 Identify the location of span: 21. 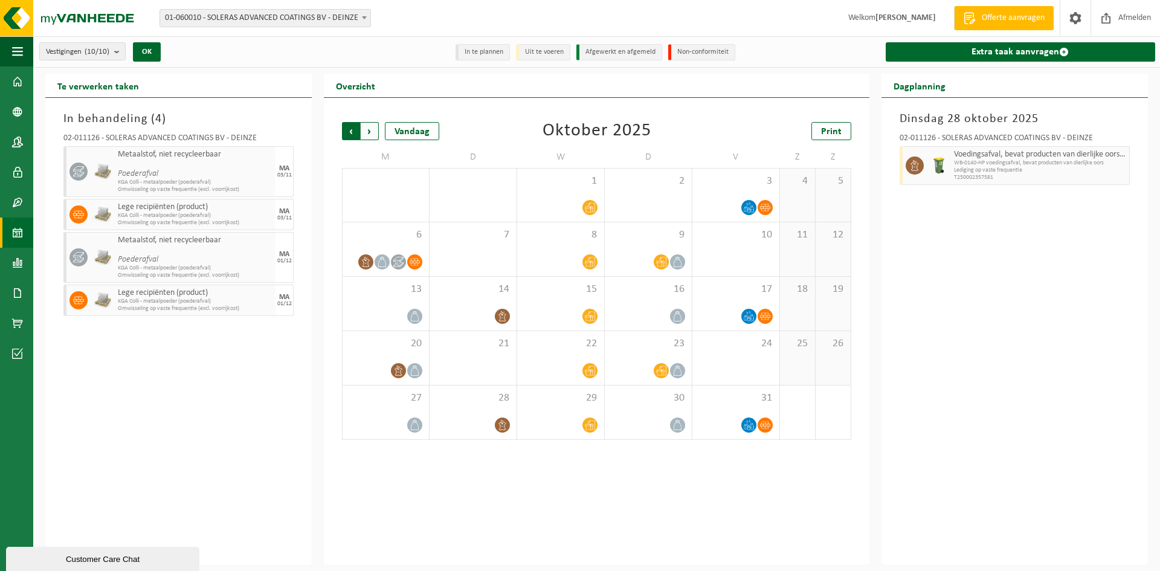
(473, 344).